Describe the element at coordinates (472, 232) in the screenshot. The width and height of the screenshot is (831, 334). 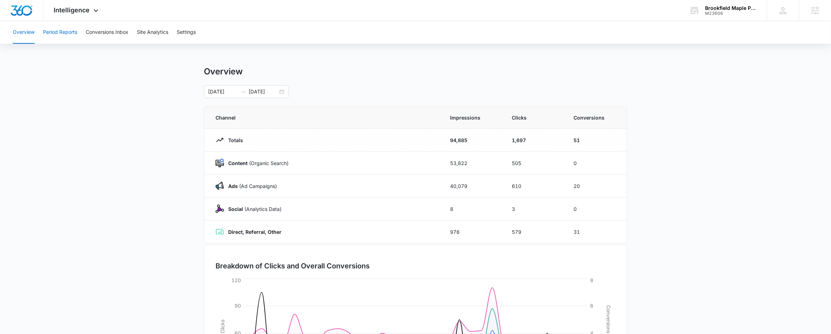
I see `td: 976` at that location.